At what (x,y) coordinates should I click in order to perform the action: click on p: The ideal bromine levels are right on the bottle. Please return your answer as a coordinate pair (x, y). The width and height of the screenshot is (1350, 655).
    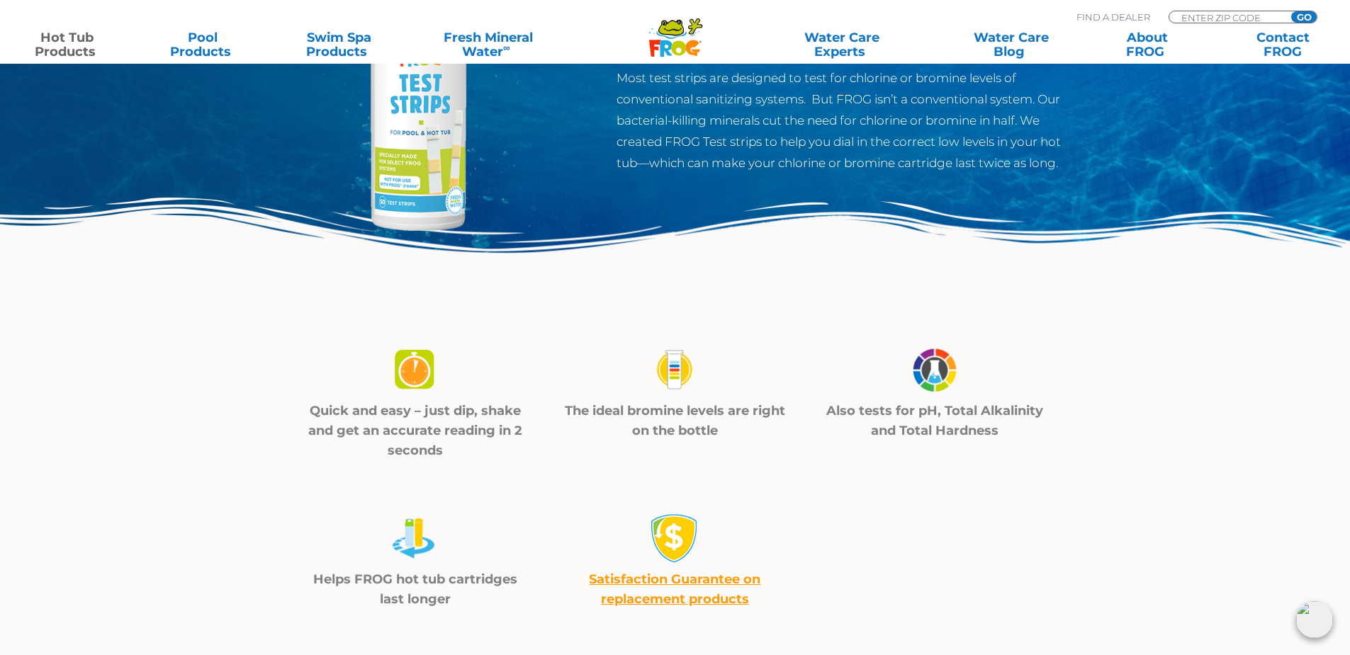
    Looking at the image, I should click on (674, 421).